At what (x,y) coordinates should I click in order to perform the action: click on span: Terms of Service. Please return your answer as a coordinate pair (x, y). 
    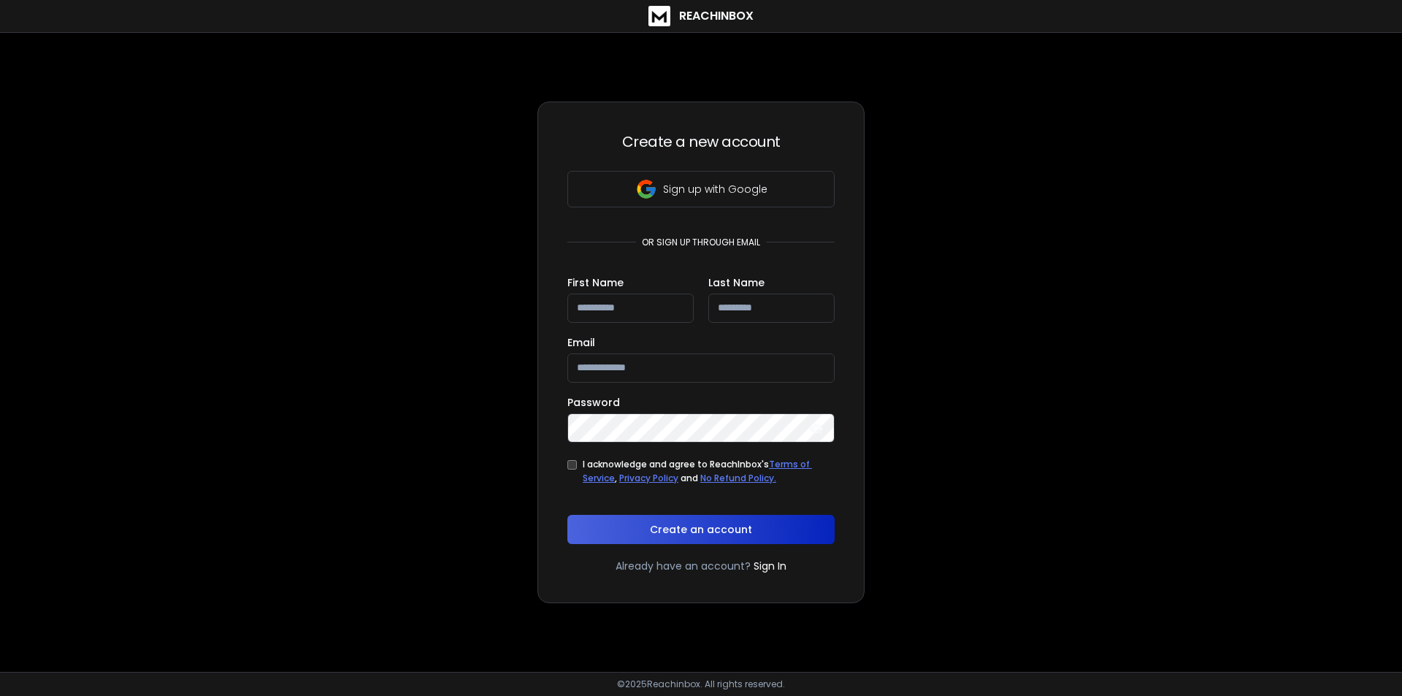
    Looking at the image, I should click on (697, 471).